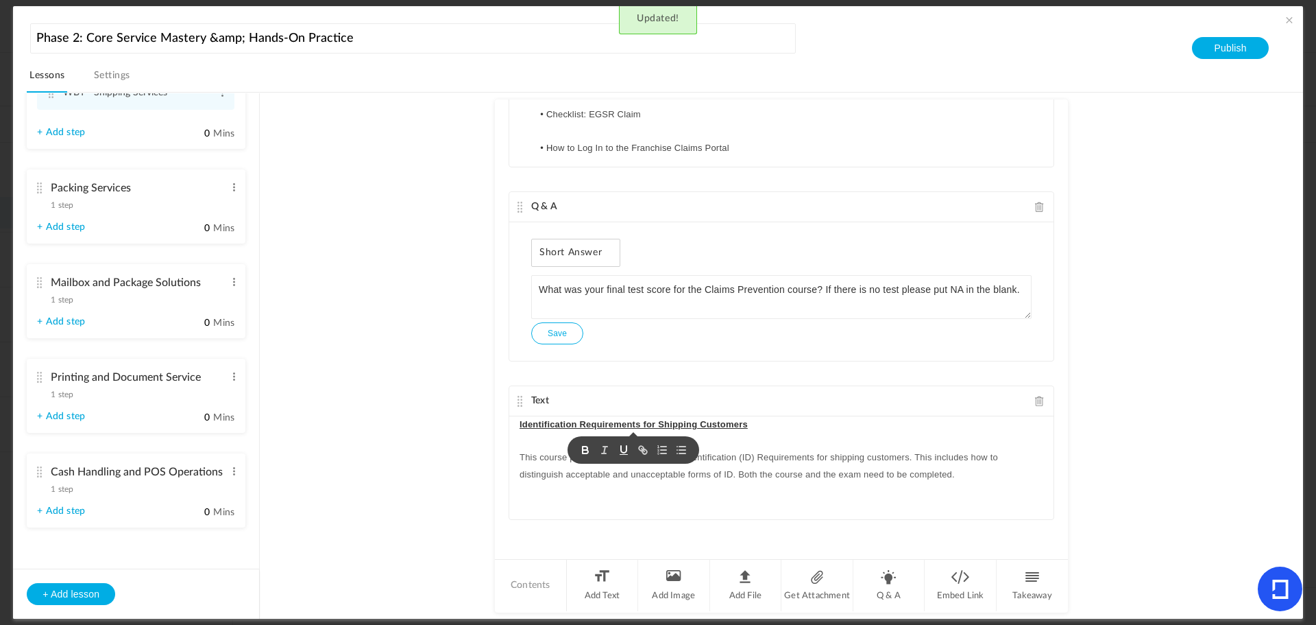  Describe the element at coordinates (531, 585) in the screenshot. I see `li: Contents` at that location.